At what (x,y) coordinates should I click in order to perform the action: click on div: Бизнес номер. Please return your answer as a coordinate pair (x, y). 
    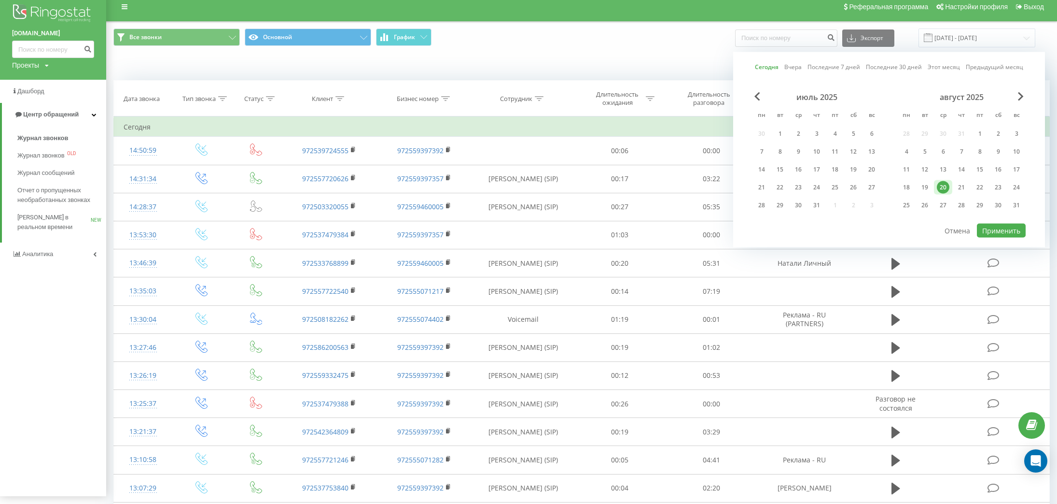
    Looking at the image, I should click on (418, 99).